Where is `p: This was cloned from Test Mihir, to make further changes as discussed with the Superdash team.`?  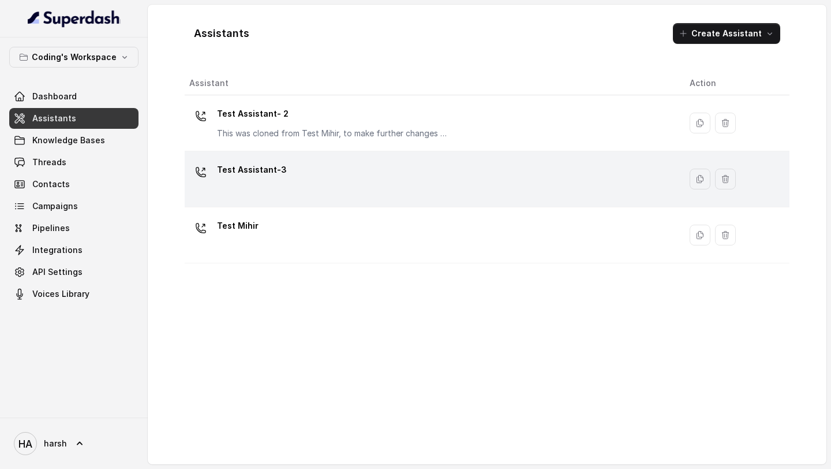
p: This was cloned from Test Mihir, to make further changes as discussed with the Superdash team. is located at coordinates (332, 133).